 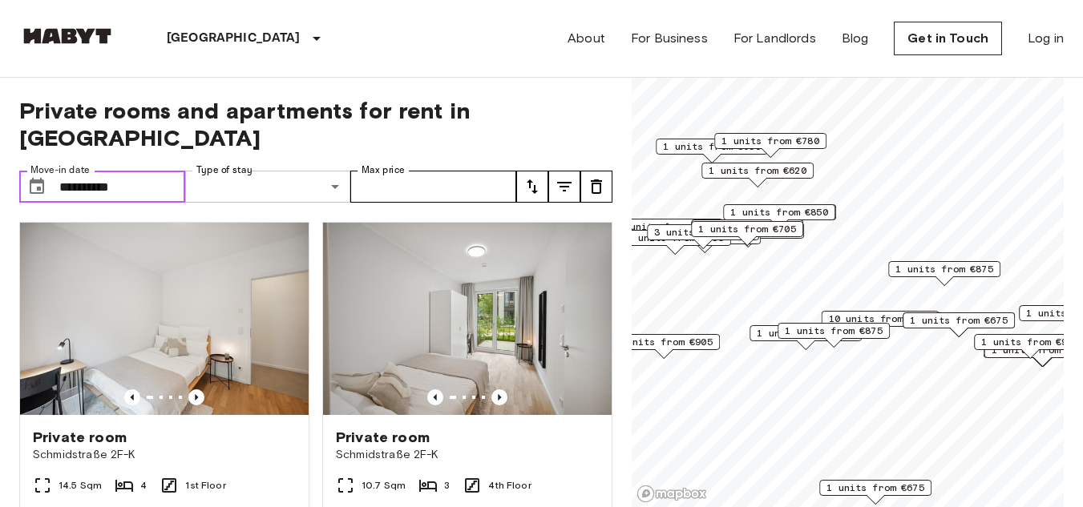 What do you see at coordinates (67, 36) in the screenshot?
I see `img: Habyt` at bounding box center [67, 36].